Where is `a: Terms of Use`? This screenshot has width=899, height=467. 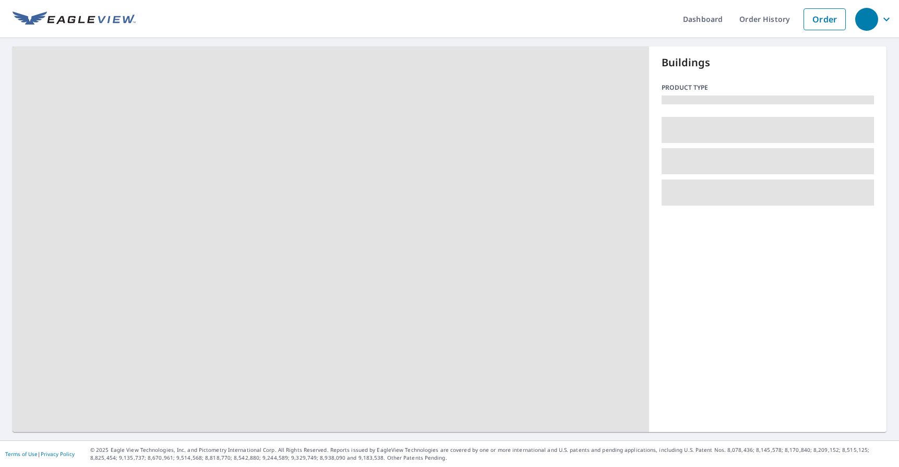
a: Terms of Use is located at coordinates (21, 454).